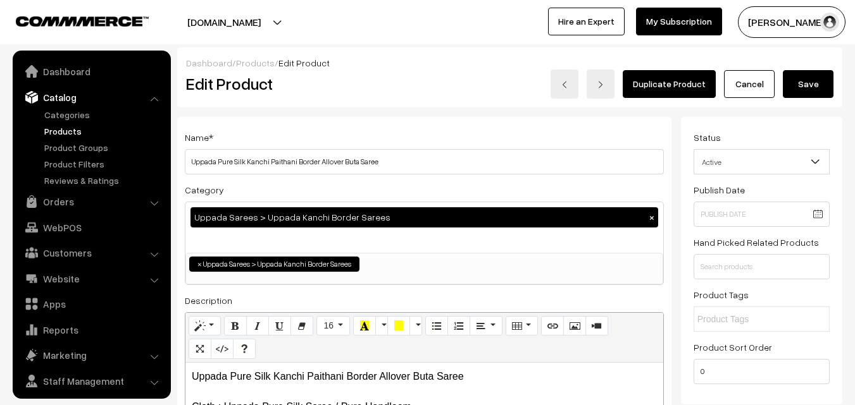 The height and width of the screenshot is (405, 855). What do you see at coordinates (761, 162) in the screenshot?
I see `span: Active` at bounding box center [761, 162].